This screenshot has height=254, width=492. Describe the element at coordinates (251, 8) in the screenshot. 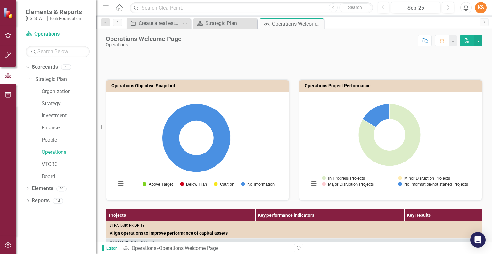

I see `input: Search ClearPoint...` at that location.